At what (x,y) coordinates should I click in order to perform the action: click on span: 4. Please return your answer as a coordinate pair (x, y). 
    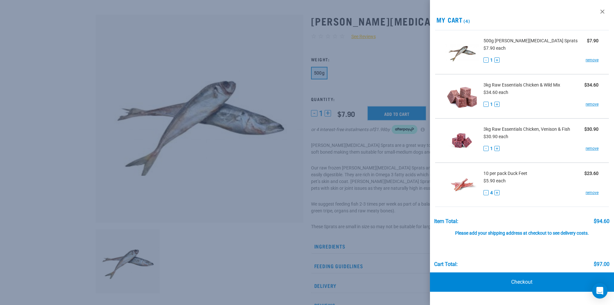
    Looking at the image, I should click on (492, 193).